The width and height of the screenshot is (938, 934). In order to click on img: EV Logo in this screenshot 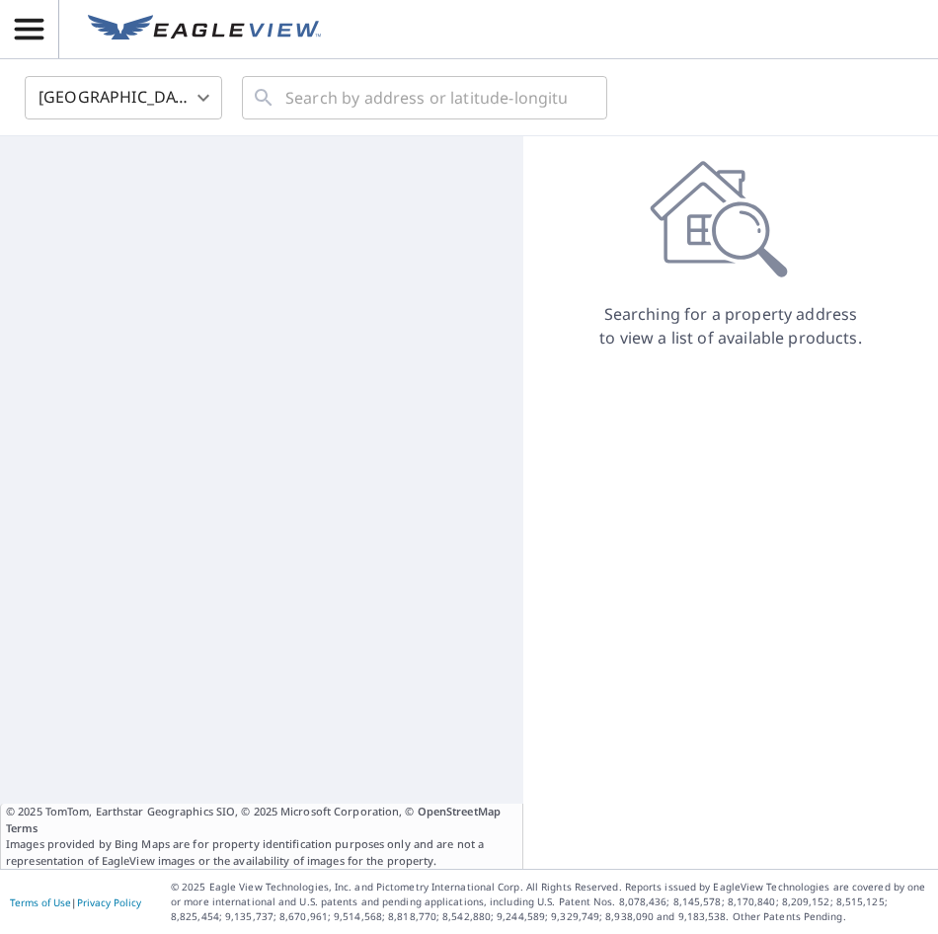, I will do `click(204, 30)`.